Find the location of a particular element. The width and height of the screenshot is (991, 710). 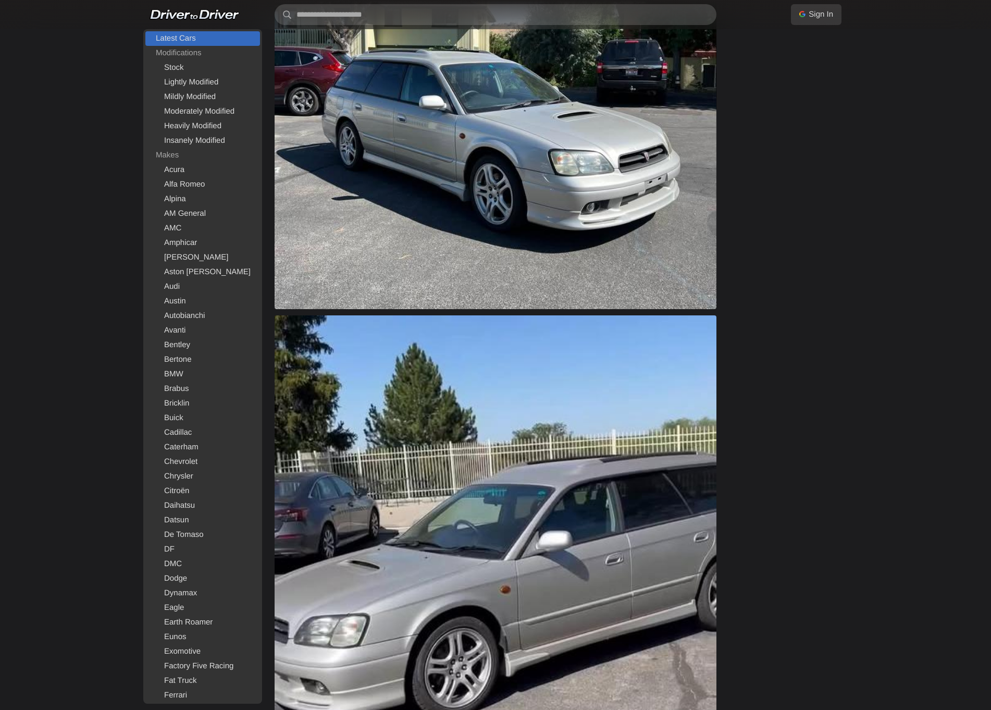

a: Mildly Modified is located at coordinates (203, 97).